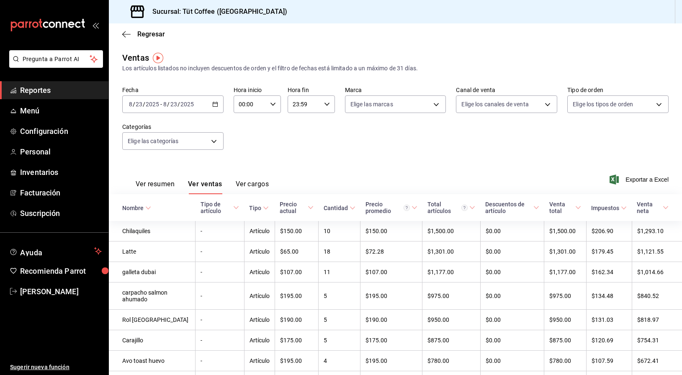  What do you see at coordinates (133, 208) in the screenshot?
I see `div: Nombre` at bounding box center [133, 208].